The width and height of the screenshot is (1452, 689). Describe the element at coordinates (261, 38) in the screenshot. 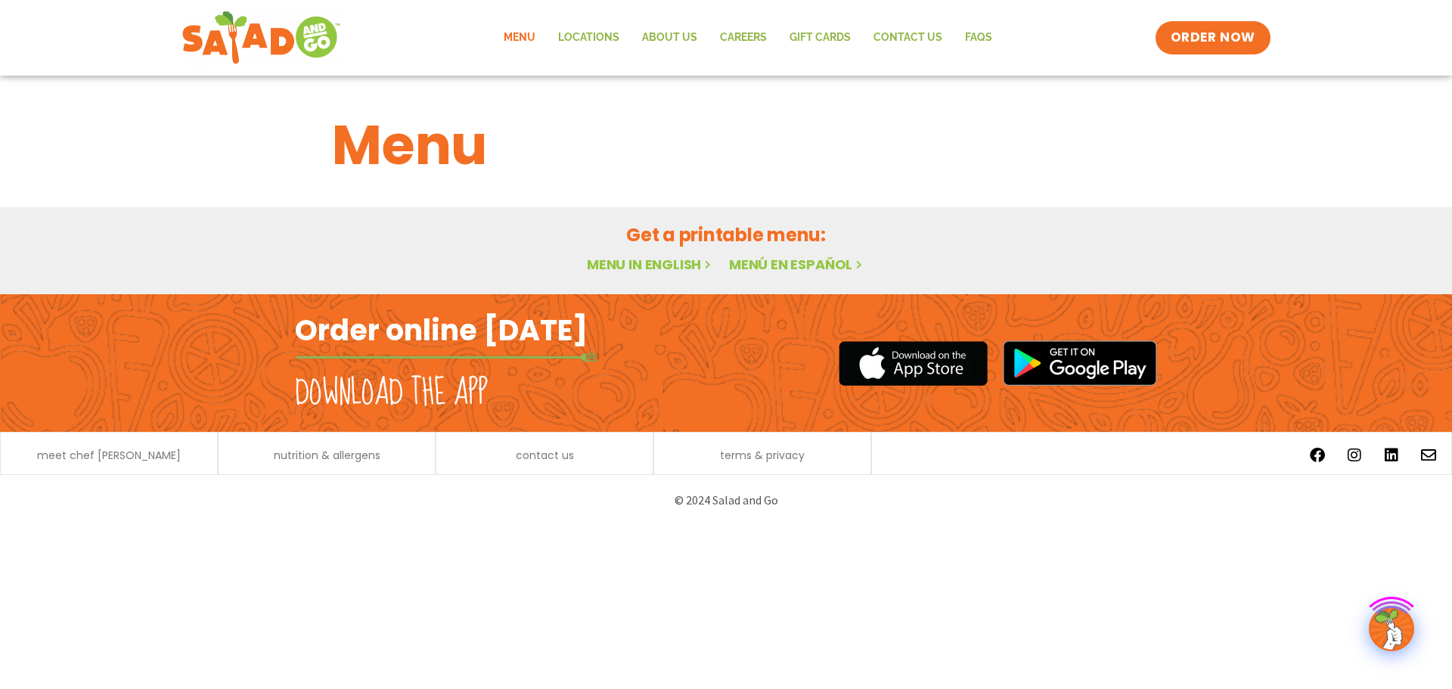

I see `img: new-SAG-logo-768×292` at that location.